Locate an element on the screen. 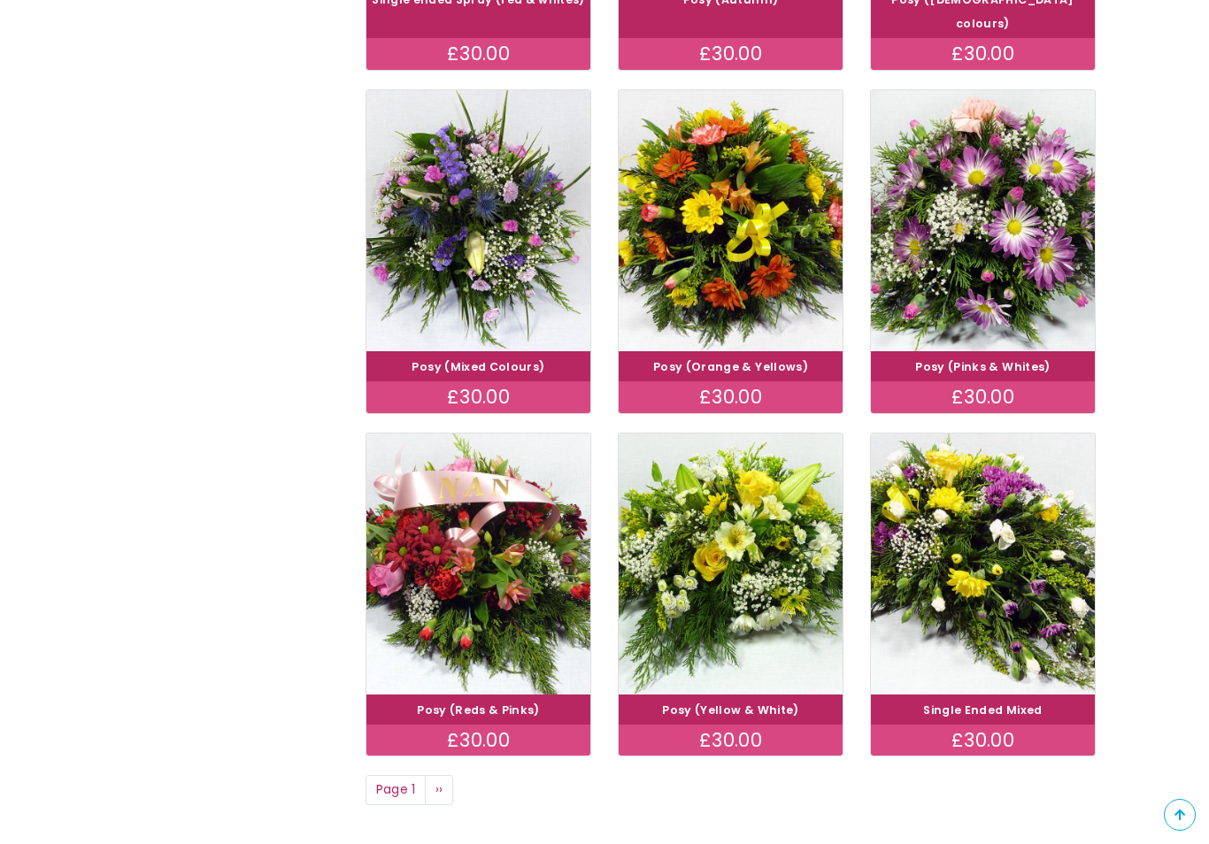 The height and width of the screenshot is (844, 1209). img: Posy (Mixed Colours) is located at coordinates (478, 220).